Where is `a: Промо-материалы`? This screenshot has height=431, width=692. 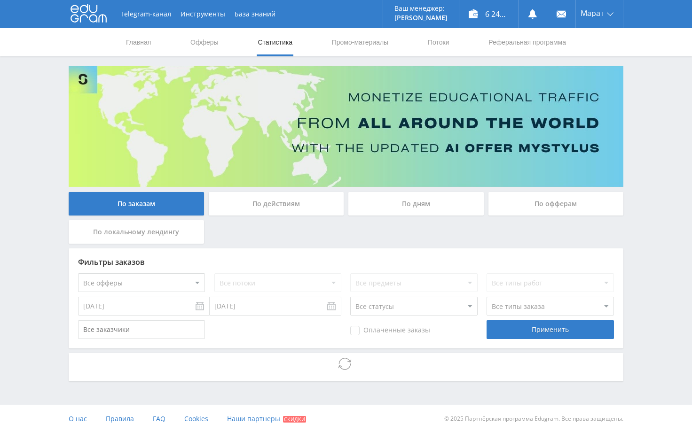 a: Промо-материалы is located at coordinates (360, 42).